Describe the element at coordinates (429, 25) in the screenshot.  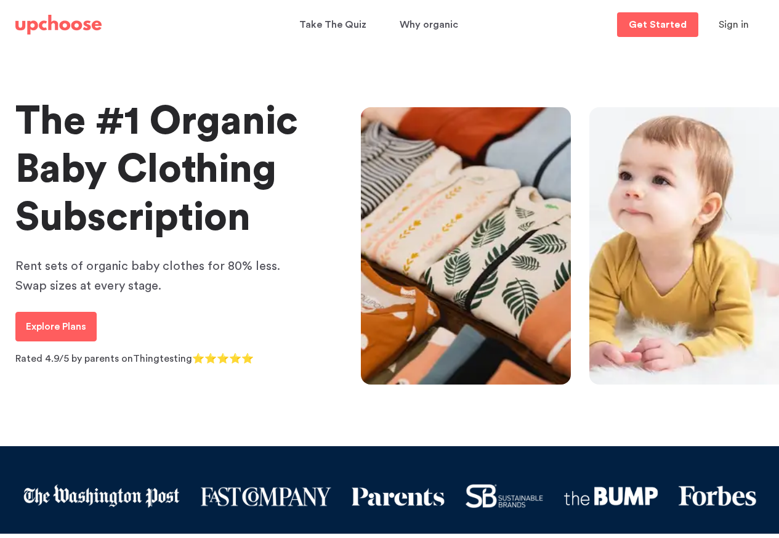
I see `span: Why organic` at that location.